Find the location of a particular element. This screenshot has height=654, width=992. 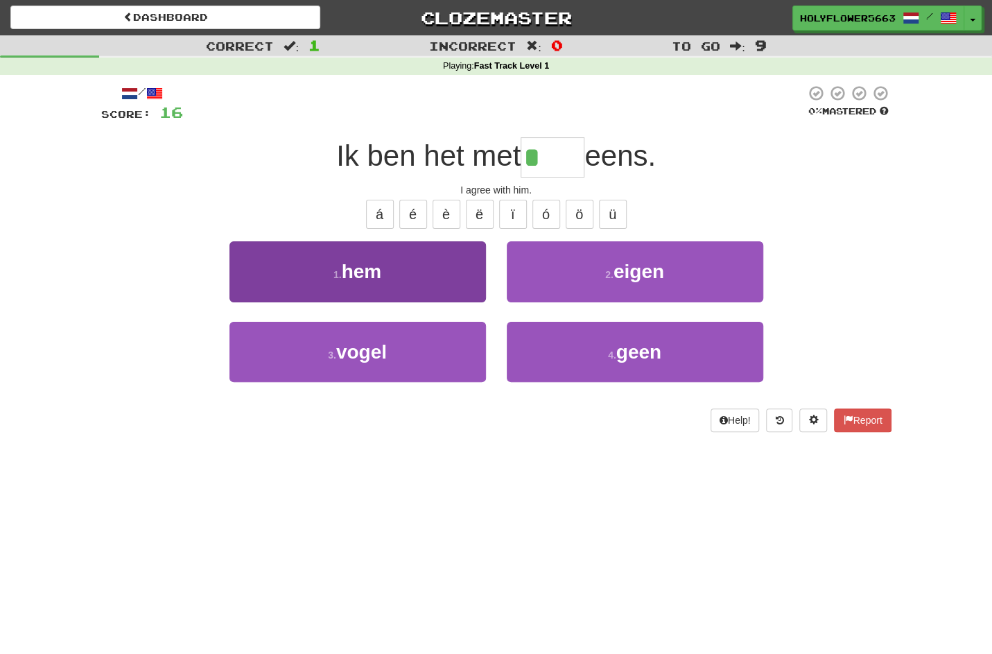

button: ö is located at coordinates (579, 214).